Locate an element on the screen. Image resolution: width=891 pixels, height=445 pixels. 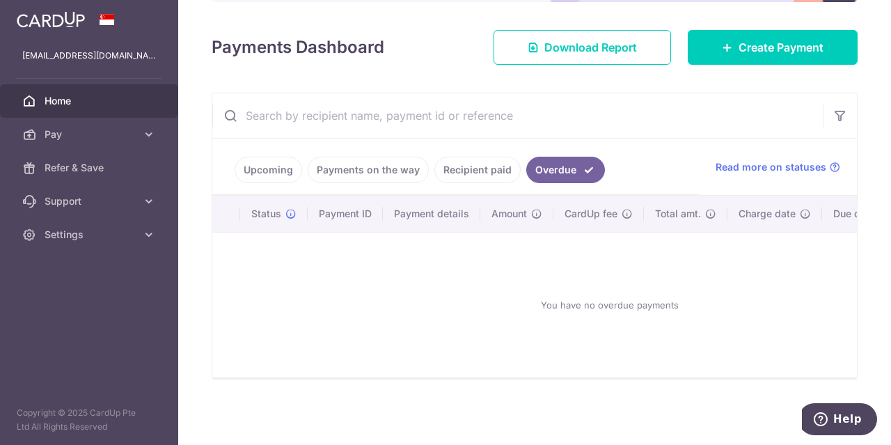
span: Help is located at coordinates (45, 16).